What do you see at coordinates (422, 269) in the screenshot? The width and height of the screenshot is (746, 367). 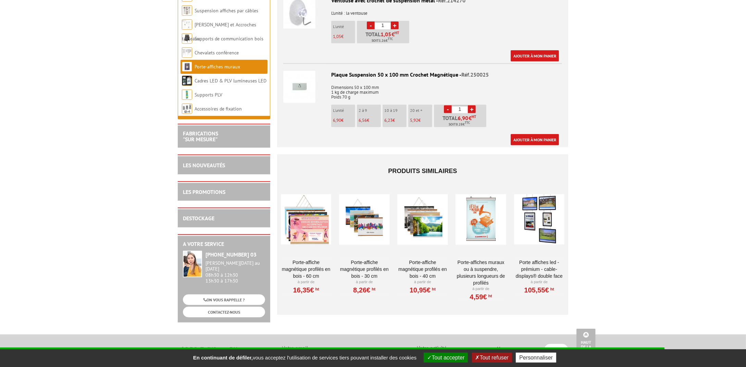 I see `a: PORTE-AFFICHE MAGNÉTIQUE PROFILÉS EN BOIS - 40 cm` at bounding box center [422, 269].